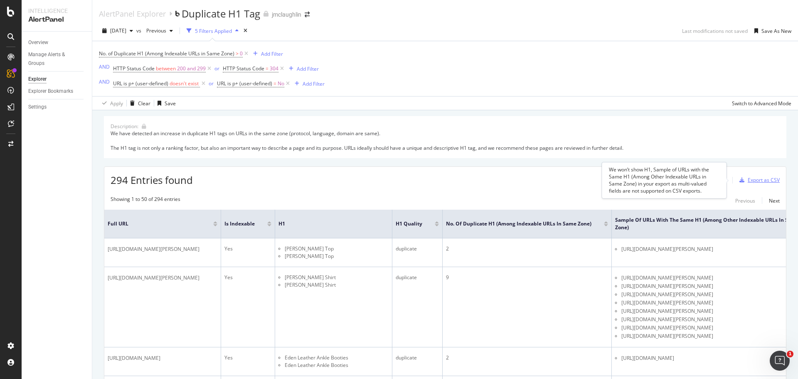 This screenshot has height=379, width=798. Describe the element at coordinates (715, 31) in the screenshot. I see `div: Last modifications not saved` at that location.